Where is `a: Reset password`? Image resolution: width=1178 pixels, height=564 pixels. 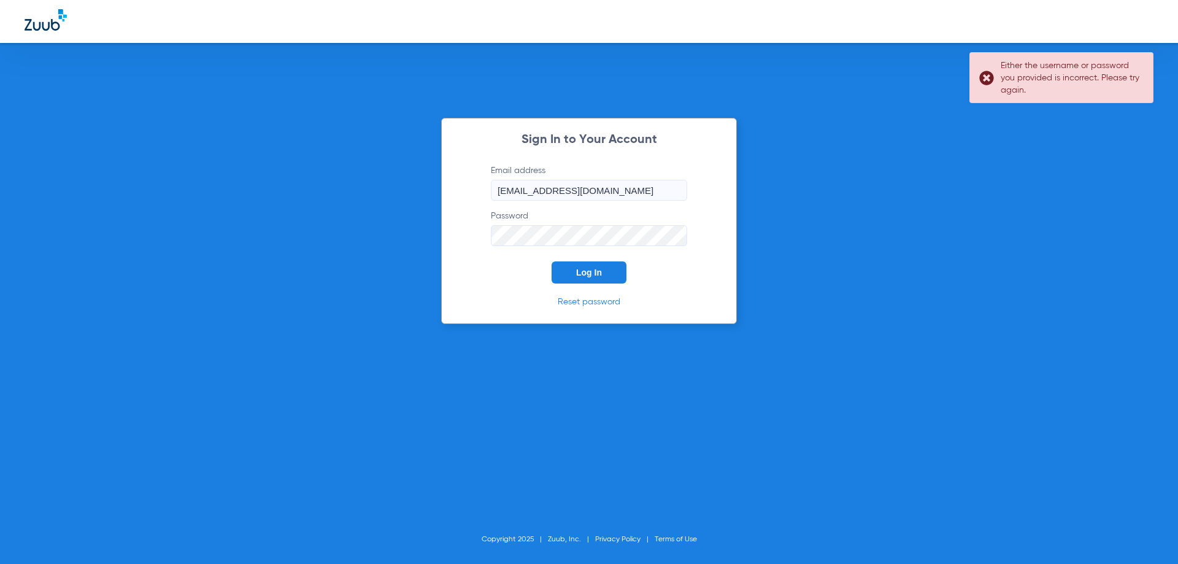
a: Reset password is located at coordinates (589, 302).